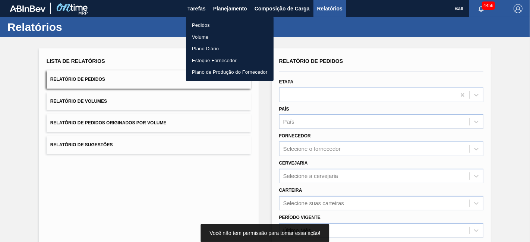 This screenshot has width=530, height=242. What do you see at coordinates (229, 49) in the screenshot?
I see `a: Plano Diário` at bounding box center [229, 49].